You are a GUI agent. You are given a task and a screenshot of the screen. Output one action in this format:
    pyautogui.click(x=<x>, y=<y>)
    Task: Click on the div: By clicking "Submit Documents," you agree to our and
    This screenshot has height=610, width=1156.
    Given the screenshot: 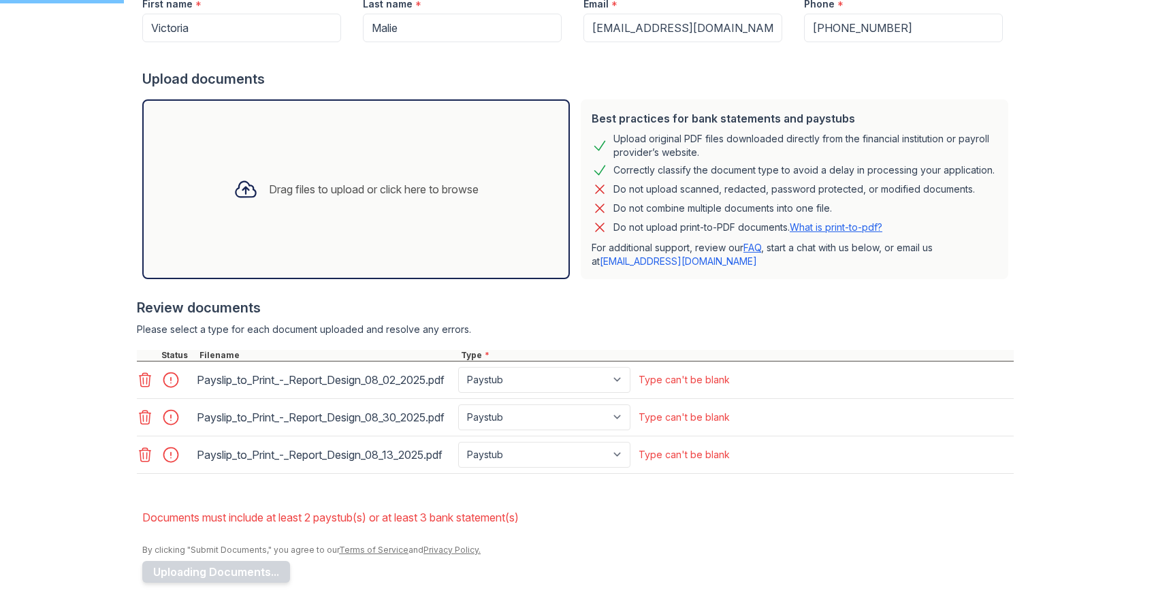 What is the action you would take?
    pyautogui.click(x=578, y=550)
    